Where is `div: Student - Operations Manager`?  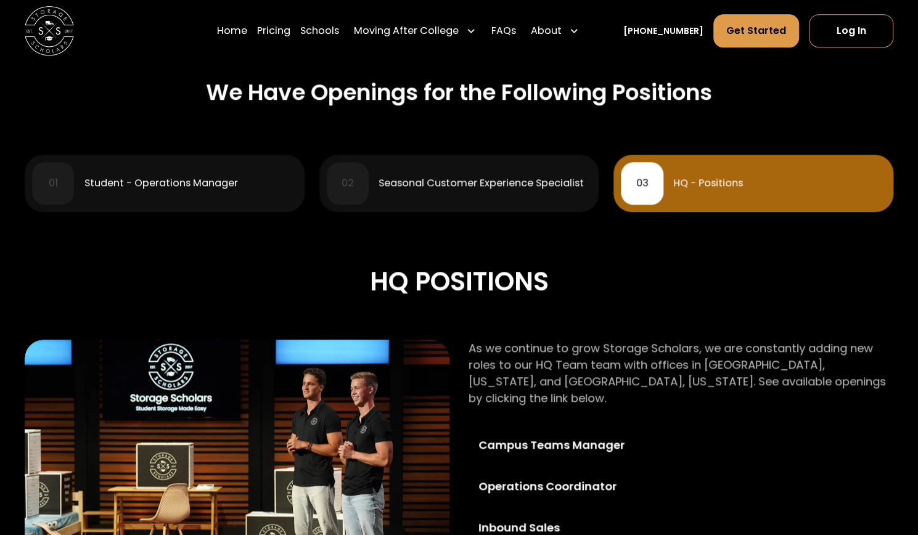 div: Student - Operations Manager is located at coordinates (161, 183).